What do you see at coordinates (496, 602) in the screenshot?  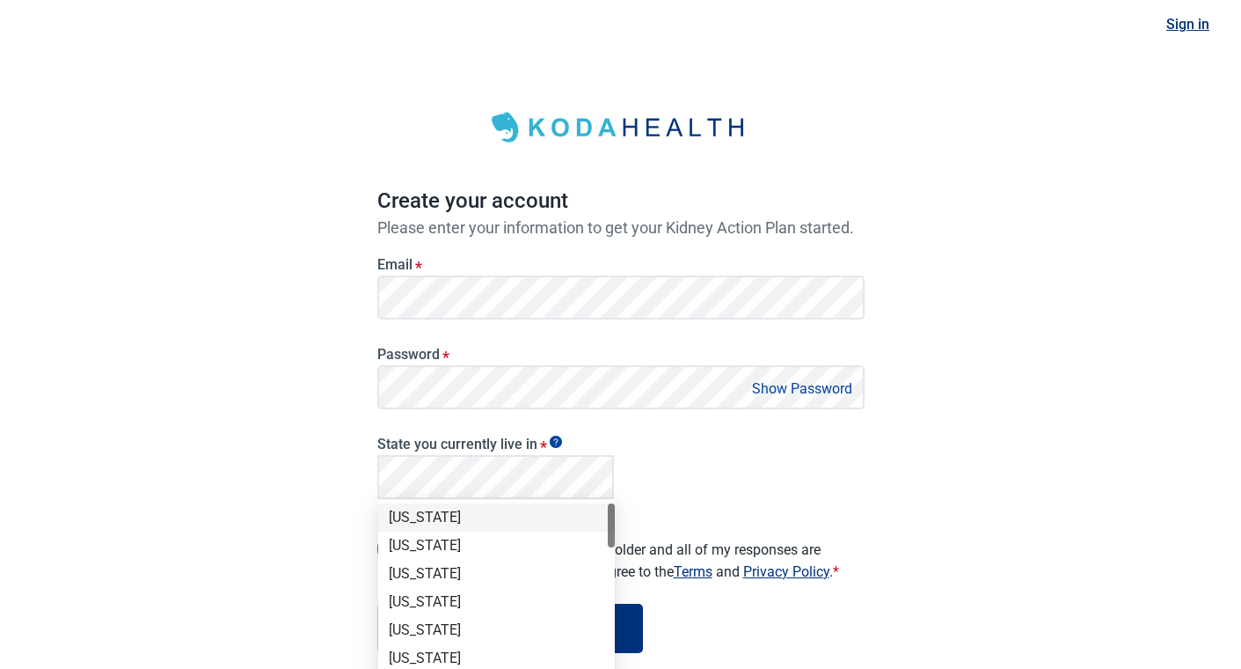 I see `div: Arkansas` at bounding box center [496, 602].